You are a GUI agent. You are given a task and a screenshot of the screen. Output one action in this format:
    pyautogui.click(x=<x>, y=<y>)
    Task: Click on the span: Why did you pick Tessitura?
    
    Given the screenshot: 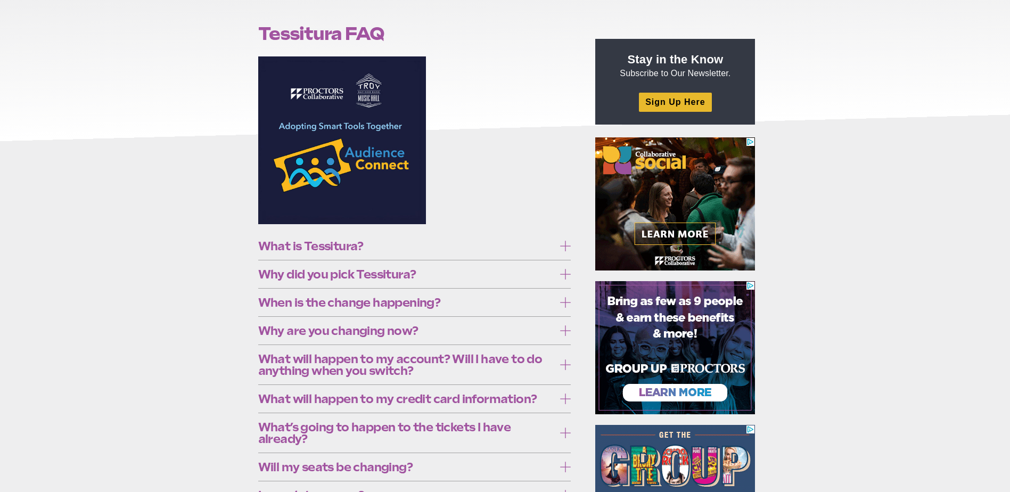 What is the action you would take?
    pyautogui.click(x=406, y=274)
    